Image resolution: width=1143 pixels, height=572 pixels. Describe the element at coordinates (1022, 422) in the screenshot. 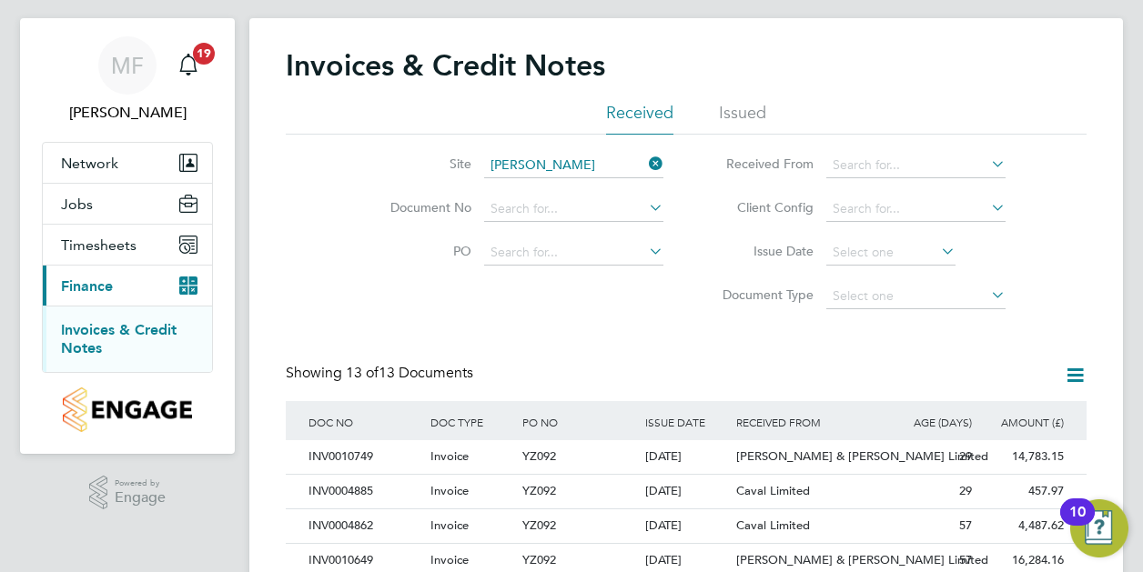

I see `div: AMOUNT (£)` at that location.